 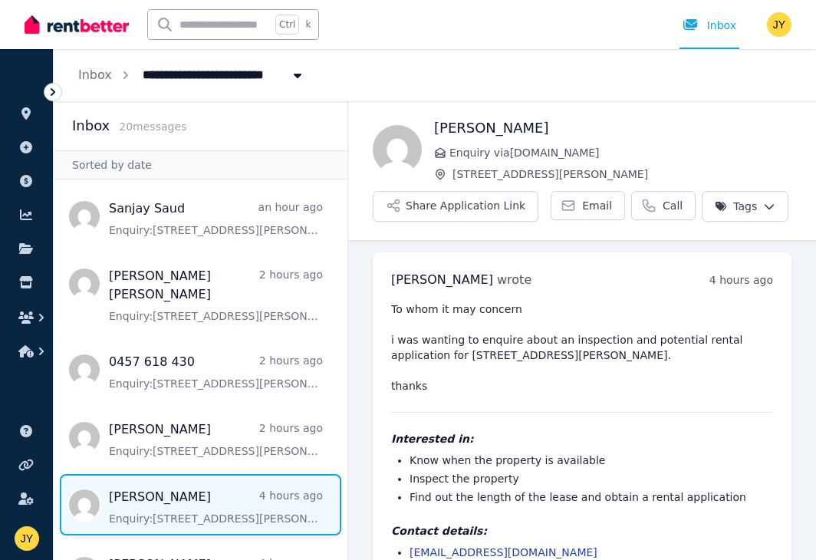 What do you see at coordinates (710, 25) in the screenshot?
I see `div: Inbox` at bounding box center [710, 25].